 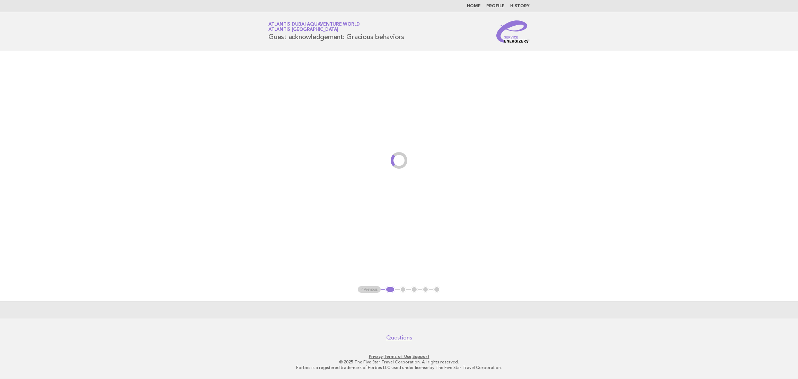 What do you see at coordinates (399, 362) in the screenshot?
I see `p: © 2025 The Five Star Travel Corporation. All rights reserved.` at bounding box center [399, 362].